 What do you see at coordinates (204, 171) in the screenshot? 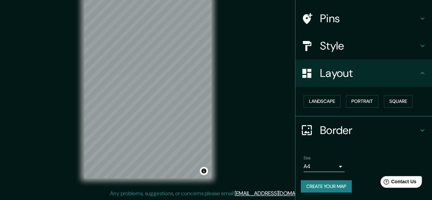
I see `button: Toggle attribution` at bounding box center [204, 171].